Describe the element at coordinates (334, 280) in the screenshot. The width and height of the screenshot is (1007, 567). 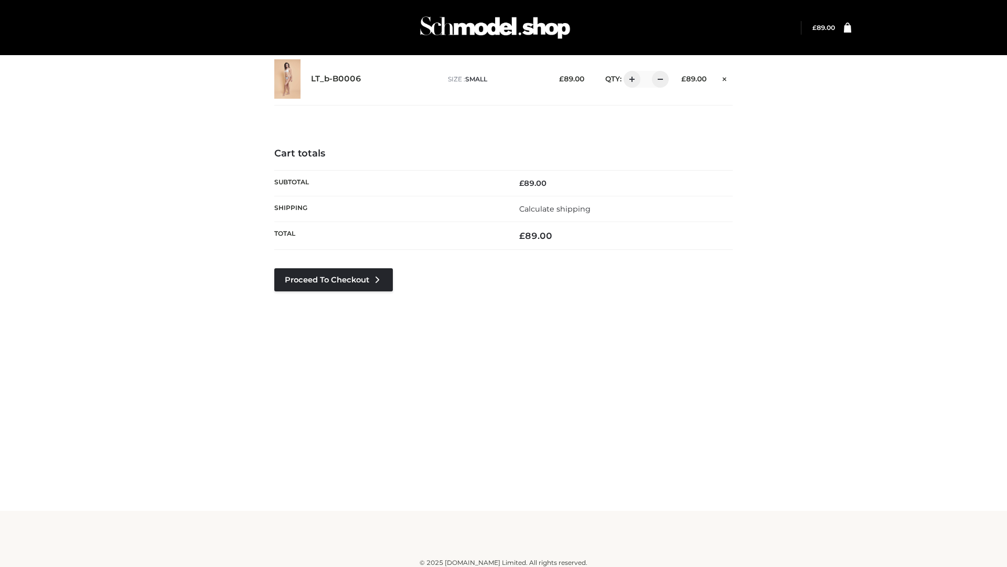
I see `a: Proceed to Checkout` at that location.